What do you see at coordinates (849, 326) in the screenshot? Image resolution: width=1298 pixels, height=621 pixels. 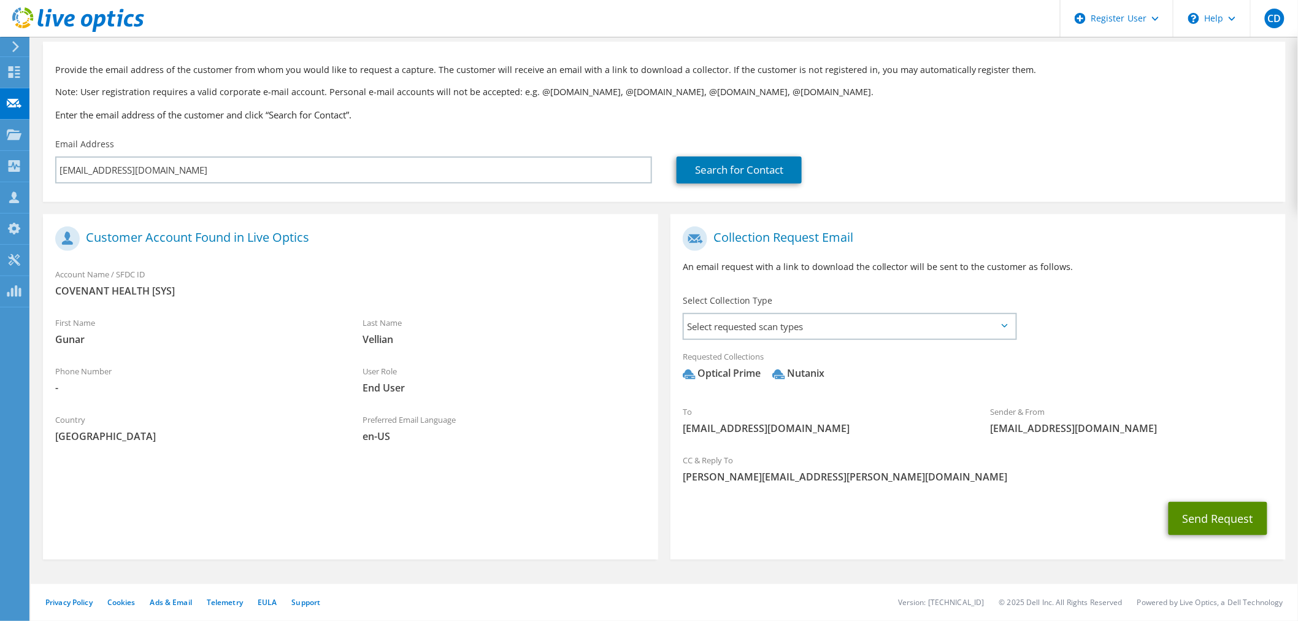 I see `span: Select requested scan types` at bounding box center [849, 326].